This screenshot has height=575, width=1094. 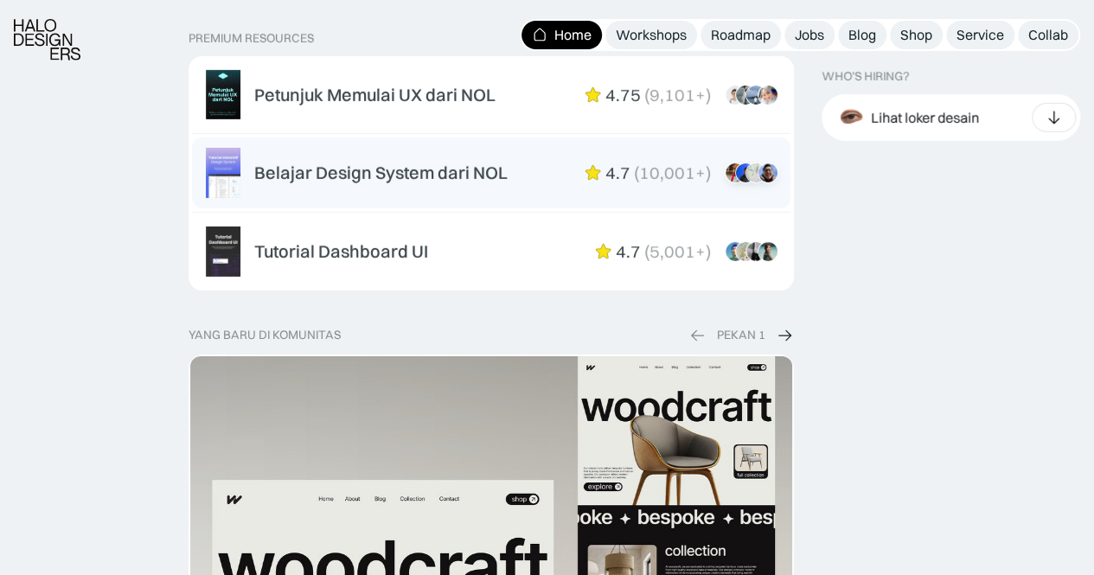 What do you see at coordinates (651, 35) in the screenshot?
I see `a: Workshops` at bounding box center [651, 35].